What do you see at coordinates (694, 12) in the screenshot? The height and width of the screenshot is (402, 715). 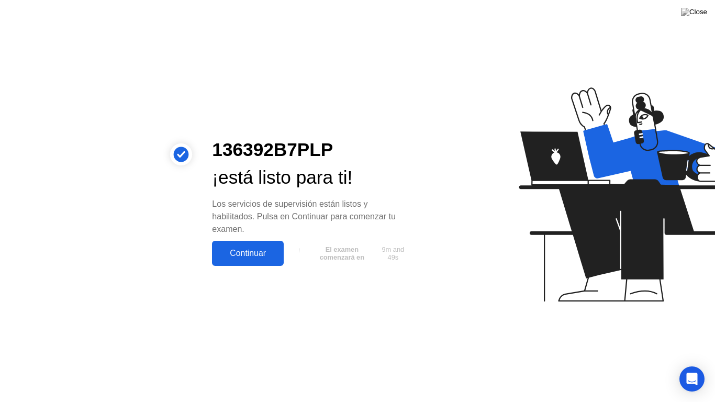 I see `img: Close` at bounding box center [694, 12].